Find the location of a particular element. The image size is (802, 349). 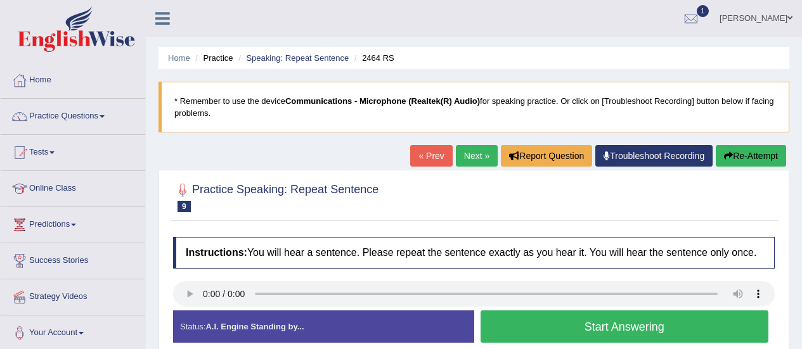

h4: You will hear a sentence. Please repeat the sentence exactly as you hear it. You will hear the se... is located at coordinates (474, 253).